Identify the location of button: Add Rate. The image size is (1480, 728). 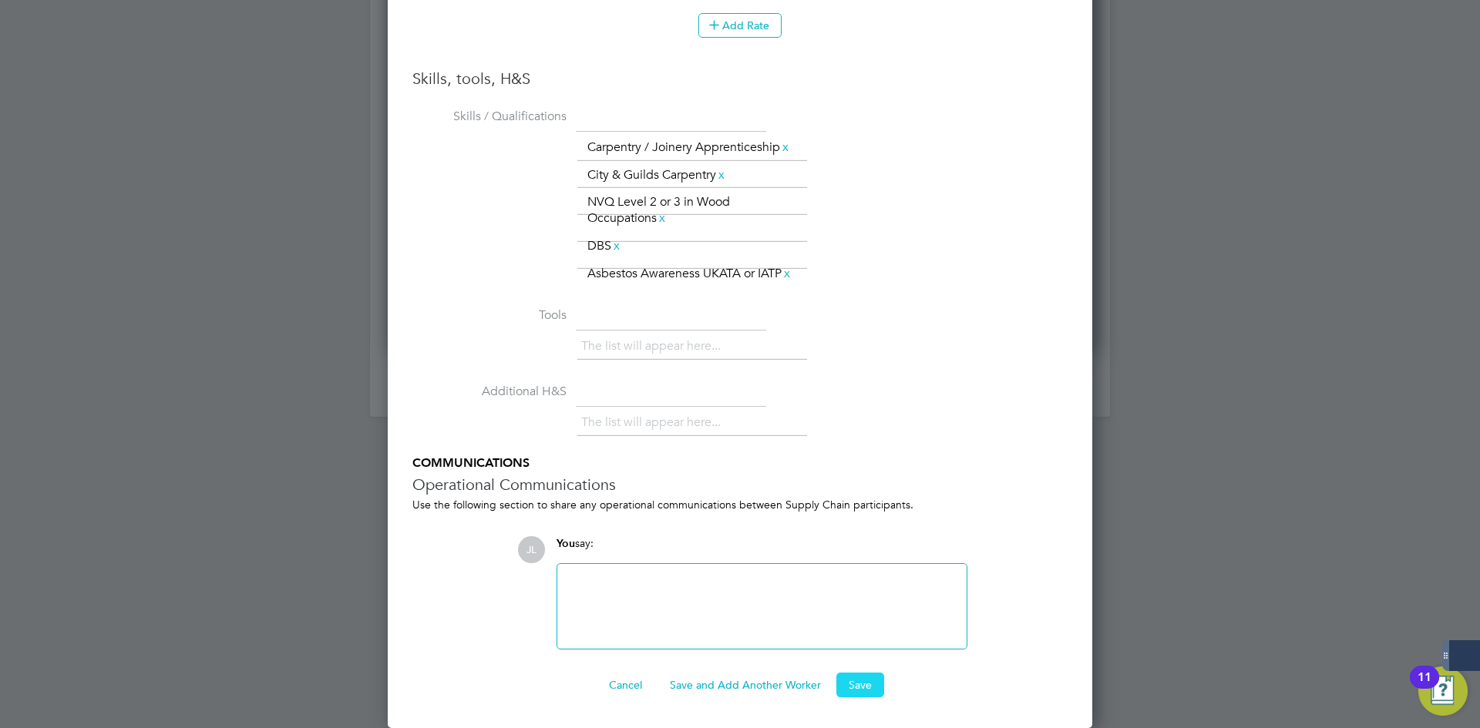
(740, 25).